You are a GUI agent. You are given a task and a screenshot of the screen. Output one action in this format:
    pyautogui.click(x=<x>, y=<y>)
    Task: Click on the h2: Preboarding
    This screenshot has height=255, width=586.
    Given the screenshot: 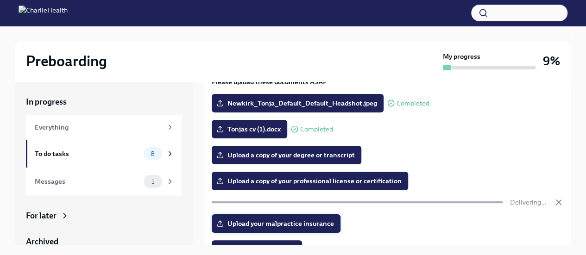 What is the action you would take?
    pyautogui.click(x=66, y=61)
    